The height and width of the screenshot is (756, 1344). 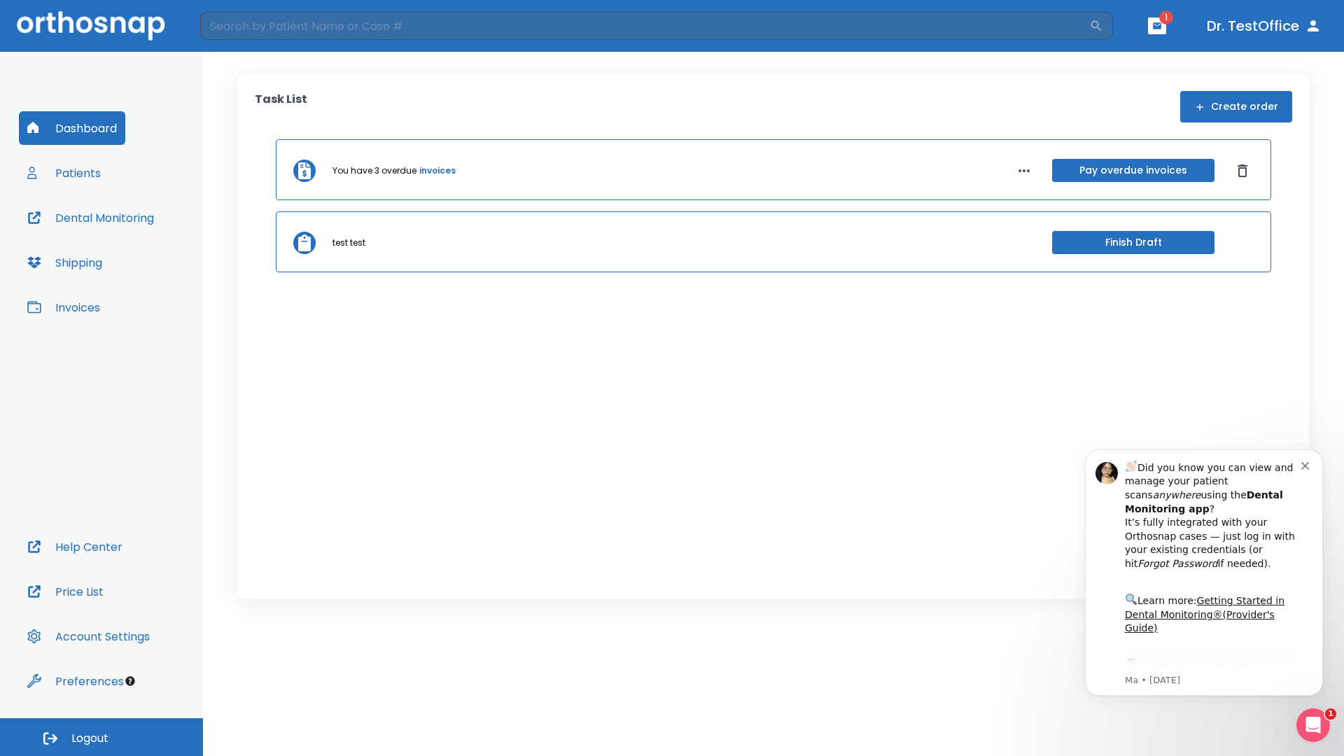 What do you see at coordinates (140, 144) in the screenshot?
I see `div: message notification from Ma, 2w ago. 👋🏻 Did you know you can view and manage your patient scans ...` at bounding box center [140, 144].